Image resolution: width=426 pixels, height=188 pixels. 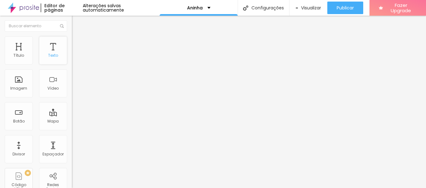 I want to click on div: Imagem, so click(x=19, y=88).